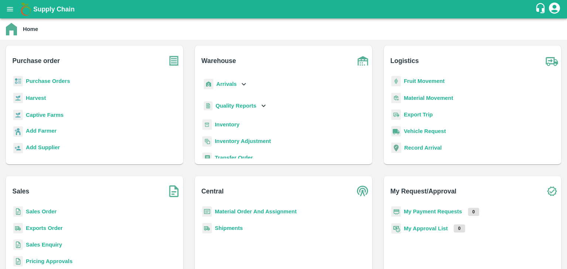 The width and height of the screenshot is (567, 269). Describe the element at coordinates (433, 212) in the screenshot. I see `a: My Payment Requests` at that location.